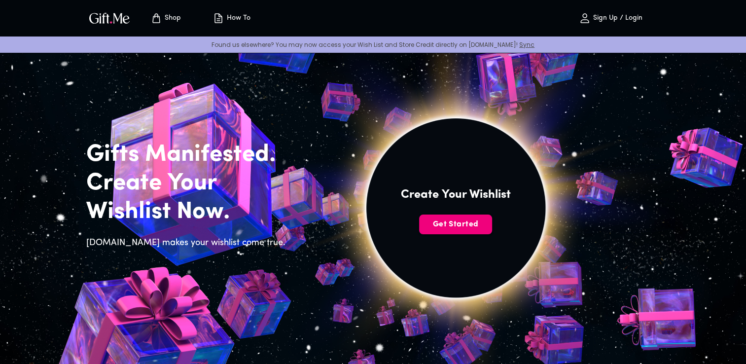 The image size is (746, 364). Describe the element at coordinates (617, 18) in the screenshot. I see `p: Sign Up / Login` at that location.